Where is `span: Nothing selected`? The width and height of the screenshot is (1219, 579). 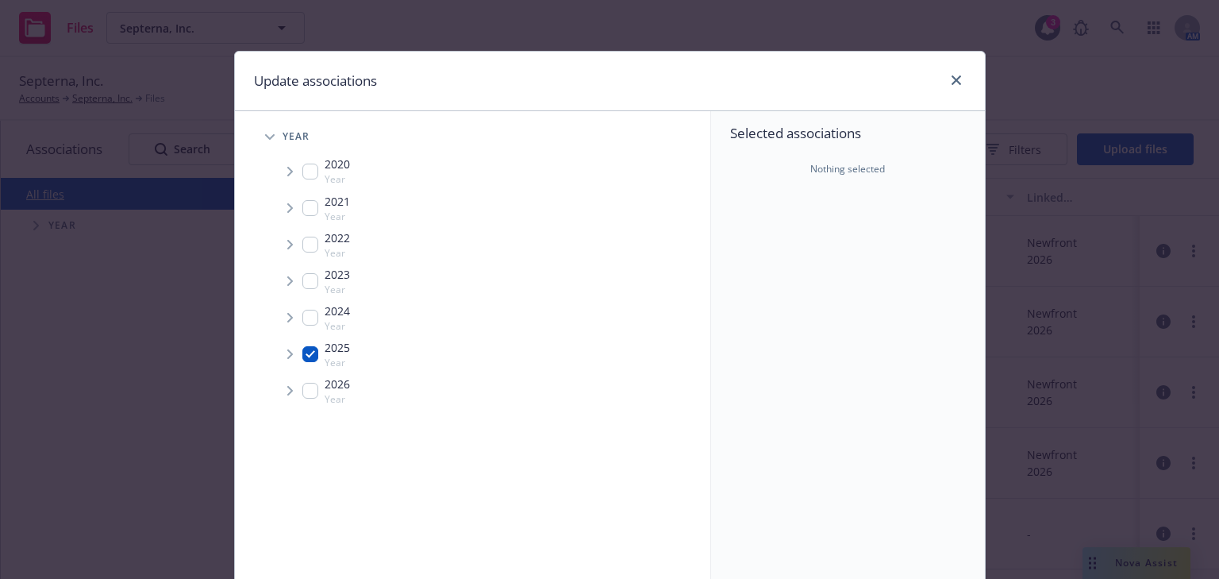 span: Nothing selected is located at coordinates (848, 169).